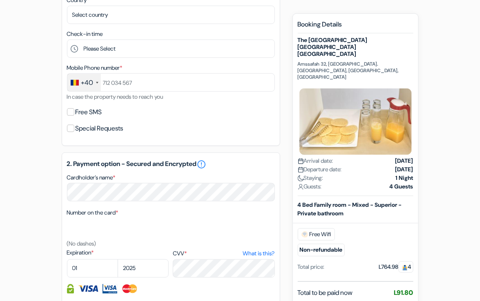 The image size is (480, 301). I want to click on img: Credit card information fully secured and encrypted, so click(70, 289).